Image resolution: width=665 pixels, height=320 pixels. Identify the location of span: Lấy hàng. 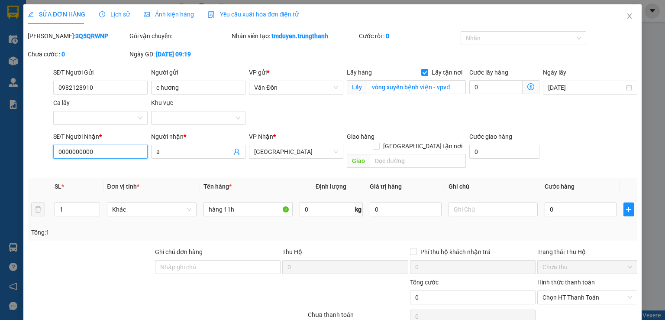
(360, 72).